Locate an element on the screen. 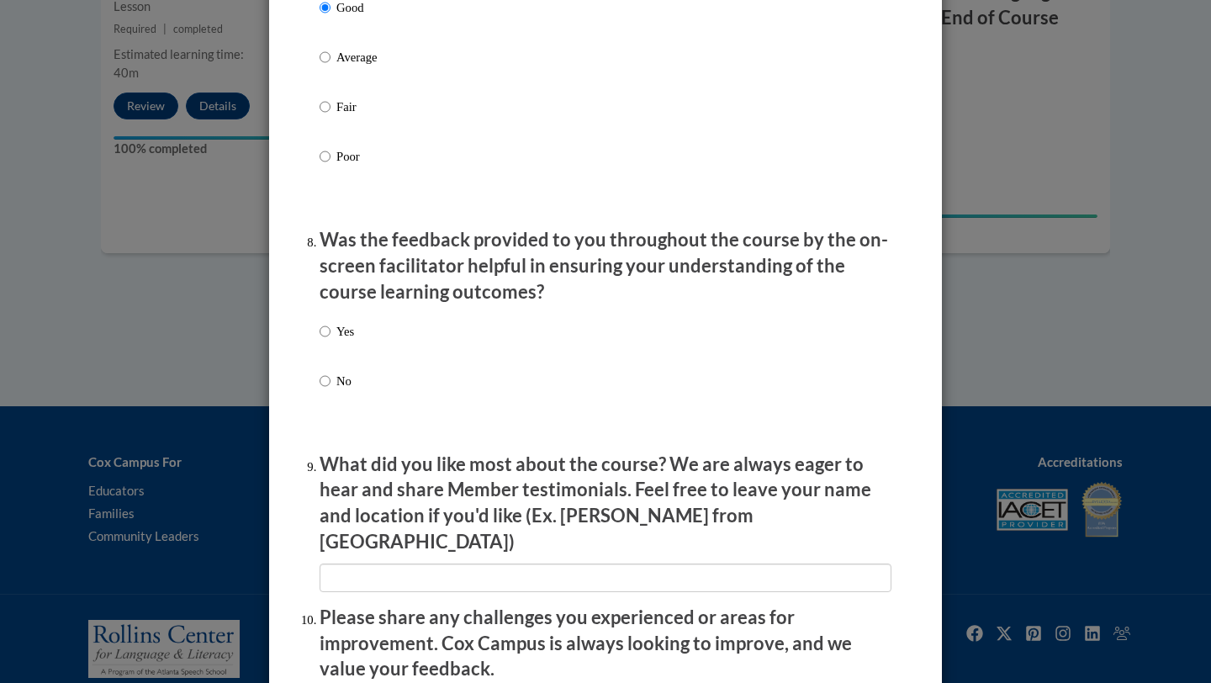 The height and width of the screenshot is (683, 1211). input: No is located at coordinates (325, 381).